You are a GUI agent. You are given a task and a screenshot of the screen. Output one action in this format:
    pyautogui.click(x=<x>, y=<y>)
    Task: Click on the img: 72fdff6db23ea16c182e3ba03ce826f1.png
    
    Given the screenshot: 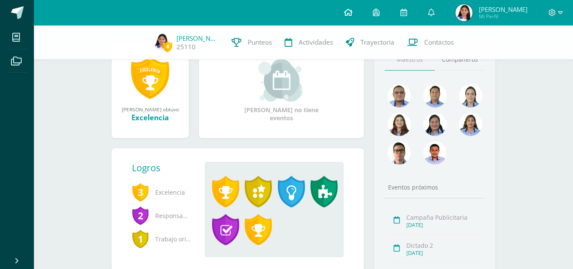 What is the action you would take?
    pyautogui.click(x=471, y=124)
    